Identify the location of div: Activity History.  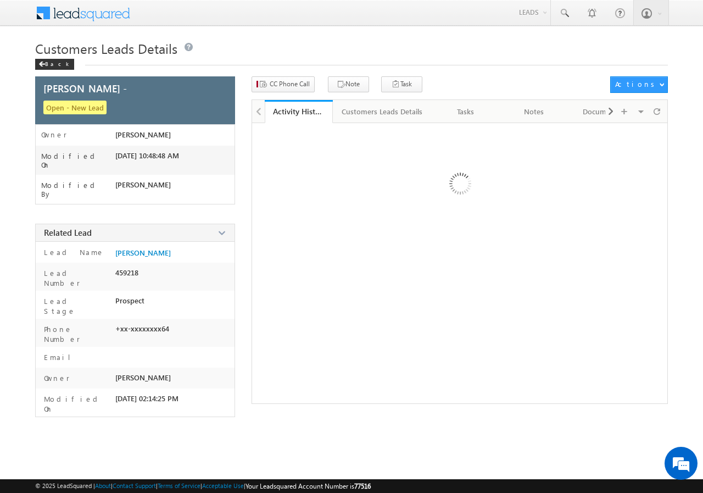
(299, 111).